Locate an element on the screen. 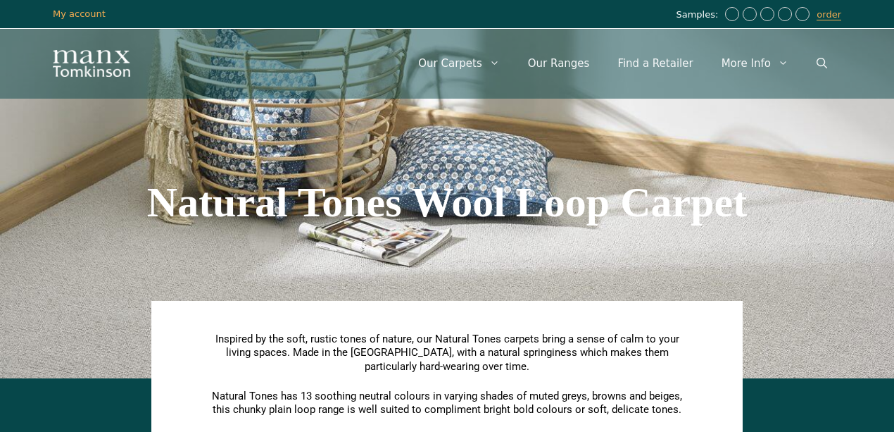 Image resolution: width=894 pixels, height=432 pixels. a: Our Ranges is located at coordinates (559, 63).